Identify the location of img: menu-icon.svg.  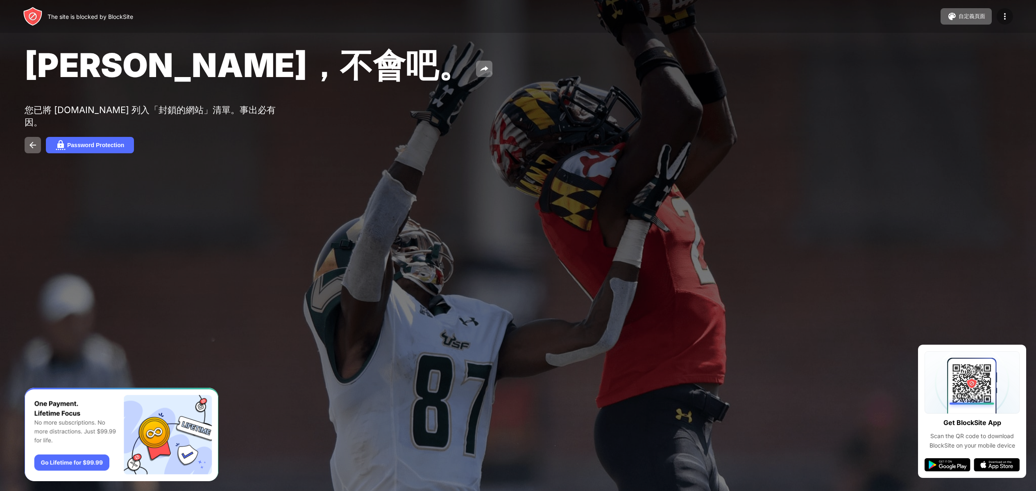
(1005, 16).